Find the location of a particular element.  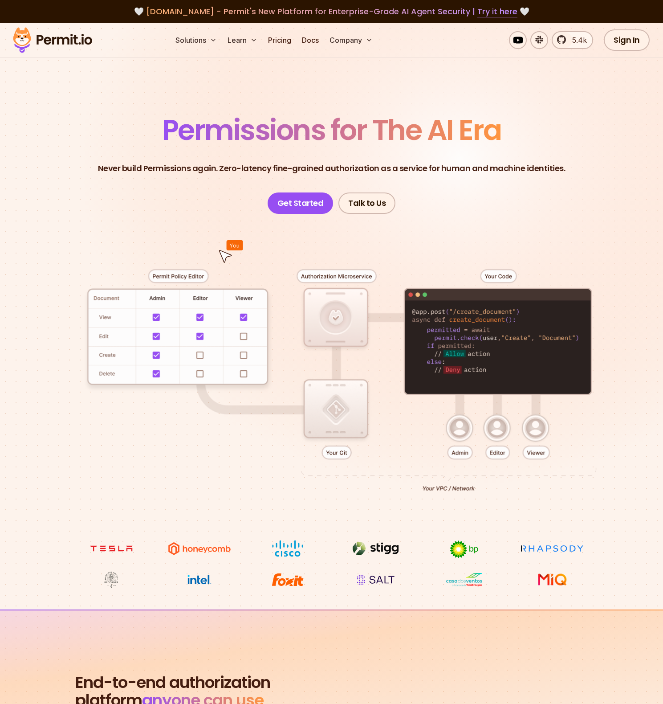

img: Rhapsody Health is located at coordinates (552, 548).